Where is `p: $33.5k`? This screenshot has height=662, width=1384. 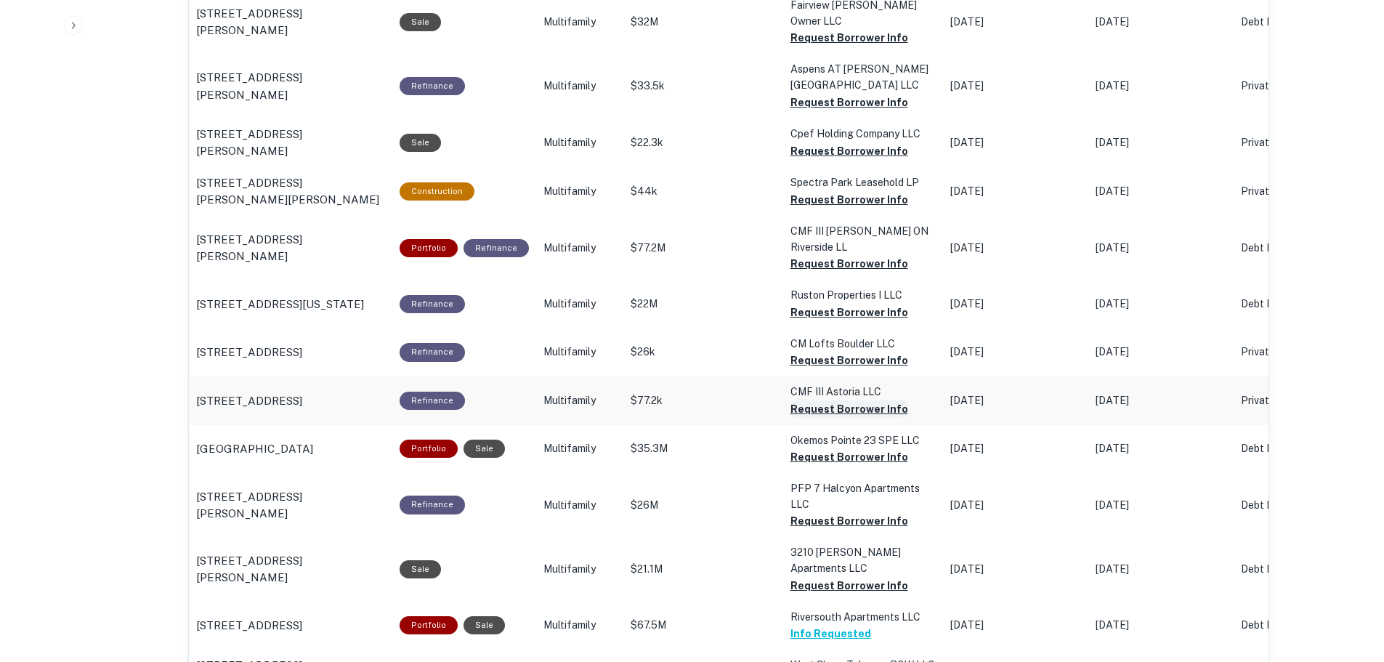
p: $33.5k is located at coordinates (703, 86).